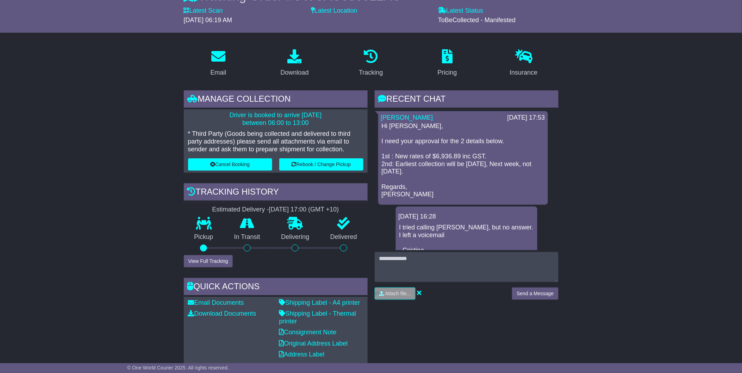 The width and height of the screenshot is (742, 373). I want to click on div: Tracking, so click(371, 72).